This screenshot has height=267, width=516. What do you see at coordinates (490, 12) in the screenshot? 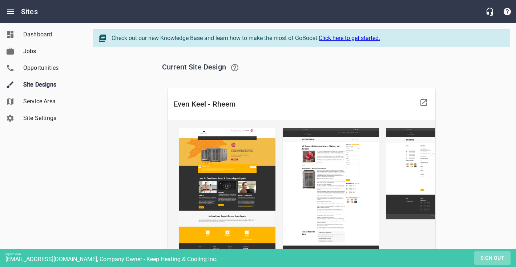
I see `button: Live Chat` at bounding box center [490, 12].